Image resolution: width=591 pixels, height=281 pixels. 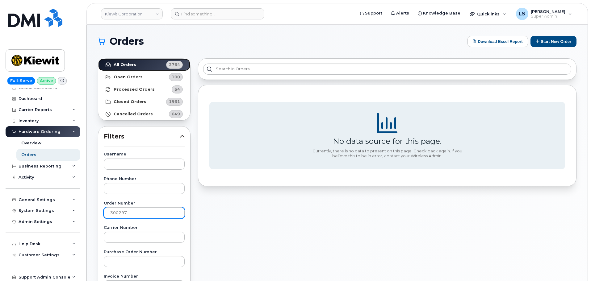 What do you see at coordinates (177, 89) in the screenshot?
I see `span: 54` at bounding box center [177, 89].